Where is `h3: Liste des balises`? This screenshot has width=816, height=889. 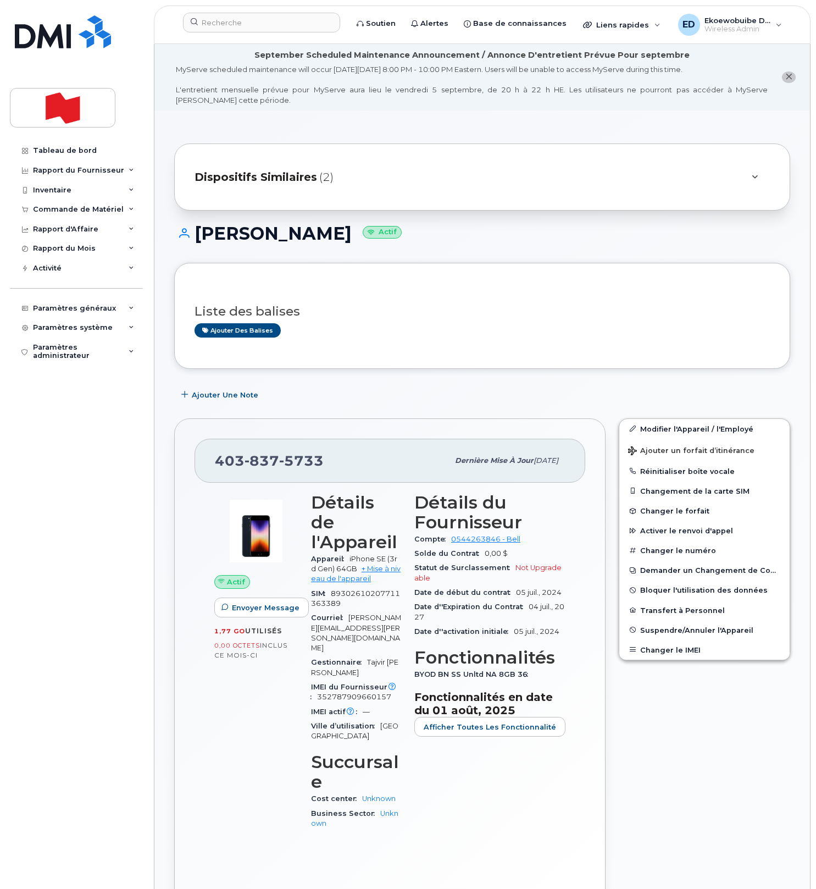 h3: Liste des balises is located at coordinates (482, 311).